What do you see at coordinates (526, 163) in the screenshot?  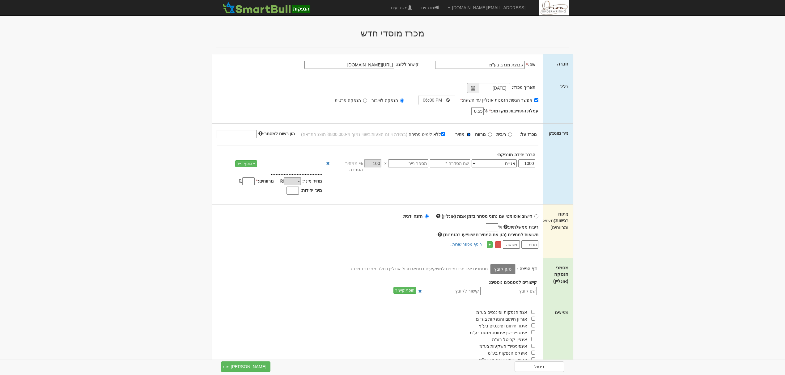 I see `input: כמות` at bounding box center [526, 163].